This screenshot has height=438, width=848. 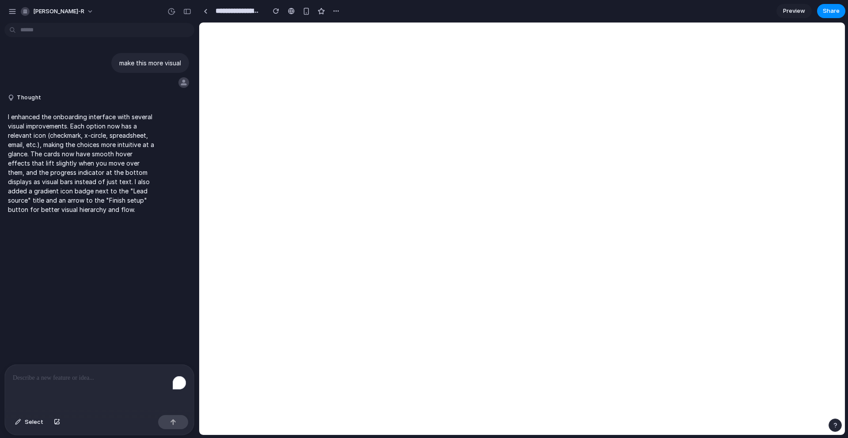 I want to click on p: make this more visual, so click(x=150, y=63).